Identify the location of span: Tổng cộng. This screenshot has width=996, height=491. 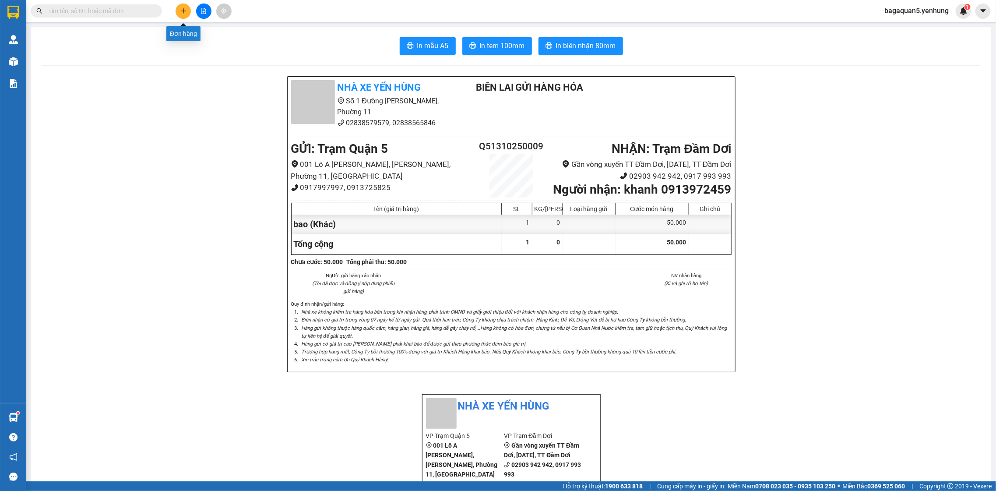
(313, 244).